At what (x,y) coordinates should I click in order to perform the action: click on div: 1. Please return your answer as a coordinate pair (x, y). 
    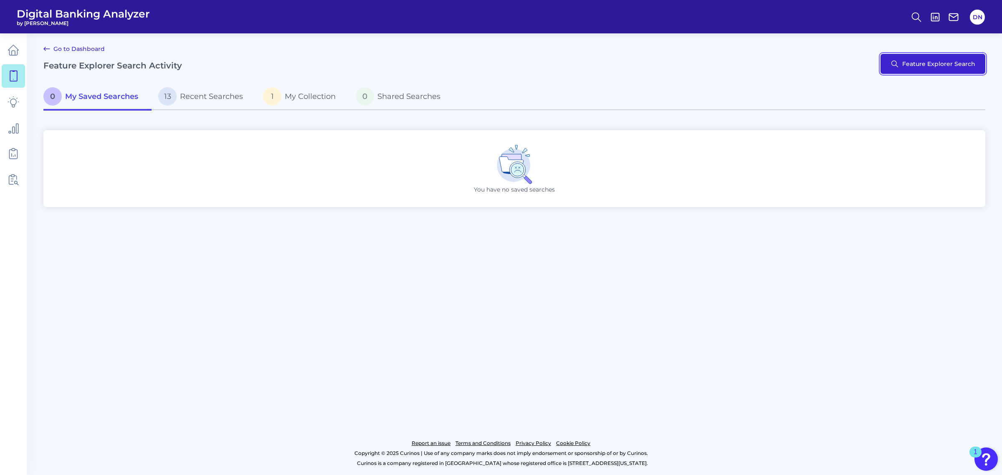
    Looking at the image, I should click on (975, 458).